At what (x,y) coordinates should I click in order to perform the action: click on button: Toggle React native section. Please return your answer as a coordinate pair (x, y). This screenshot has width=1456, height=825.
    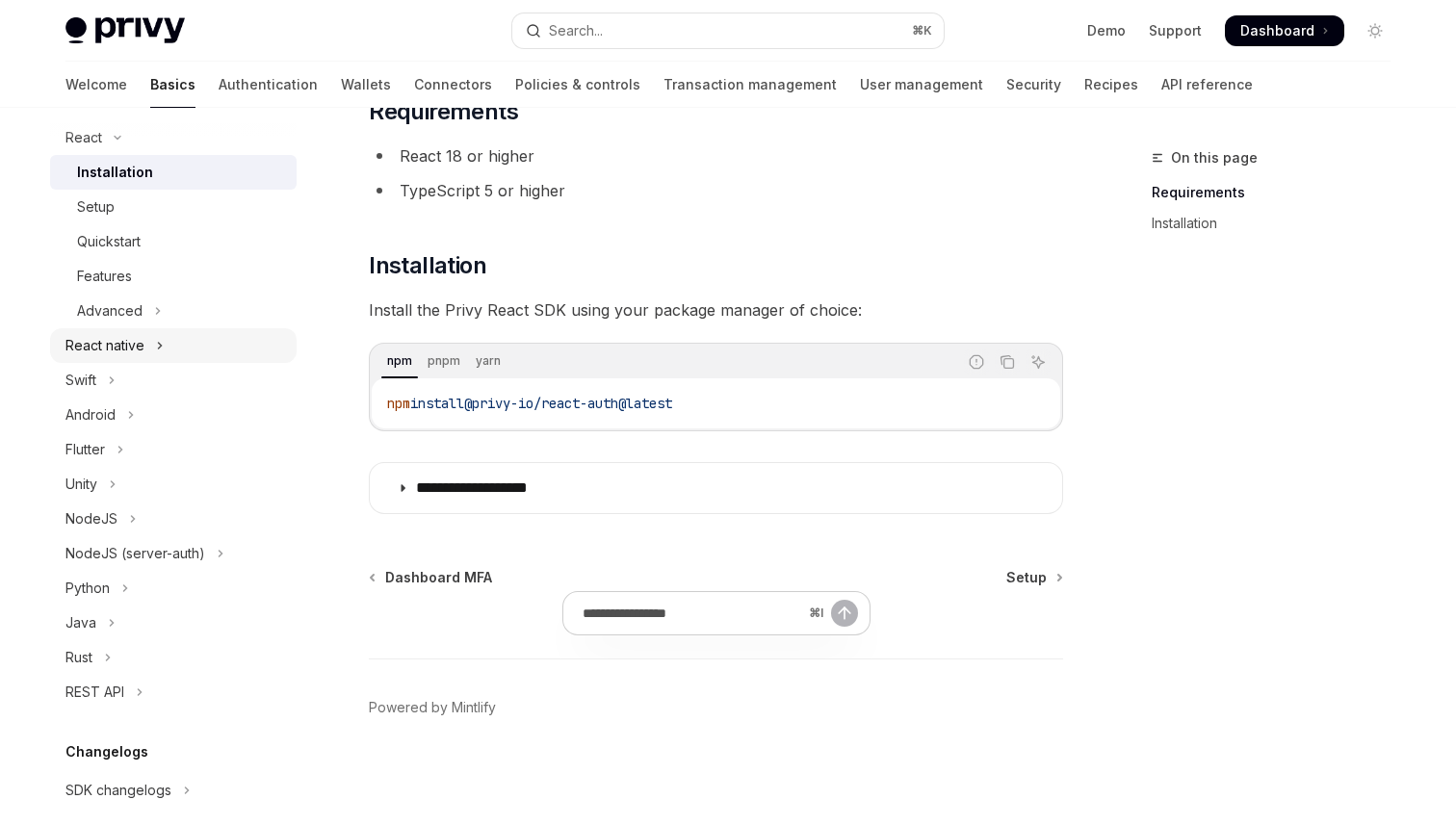
    Looking at the image, I should click on (174, 345).